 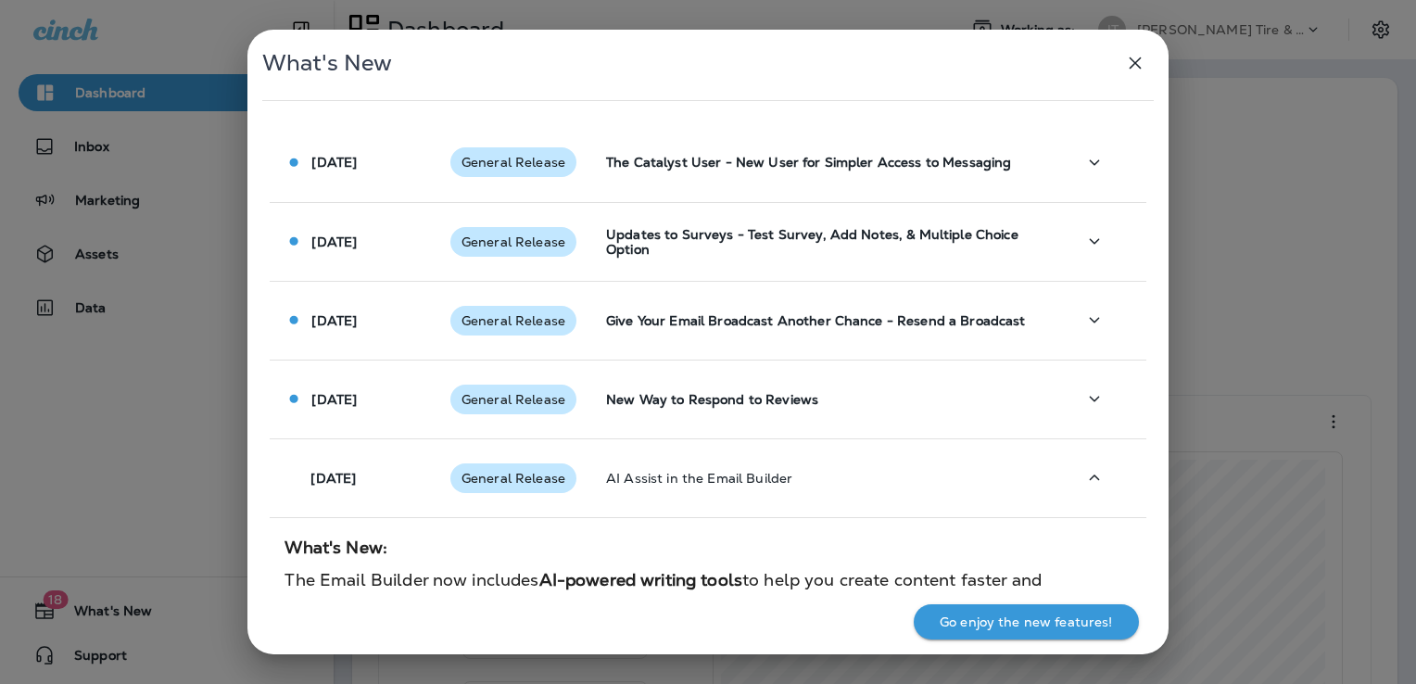 What do you see at coordinates (826, 321) in the screenshot?
I see `p: Give Your Email Broadcast Another Chance - Resend a Broadcast` at bounding box center [826, 321].